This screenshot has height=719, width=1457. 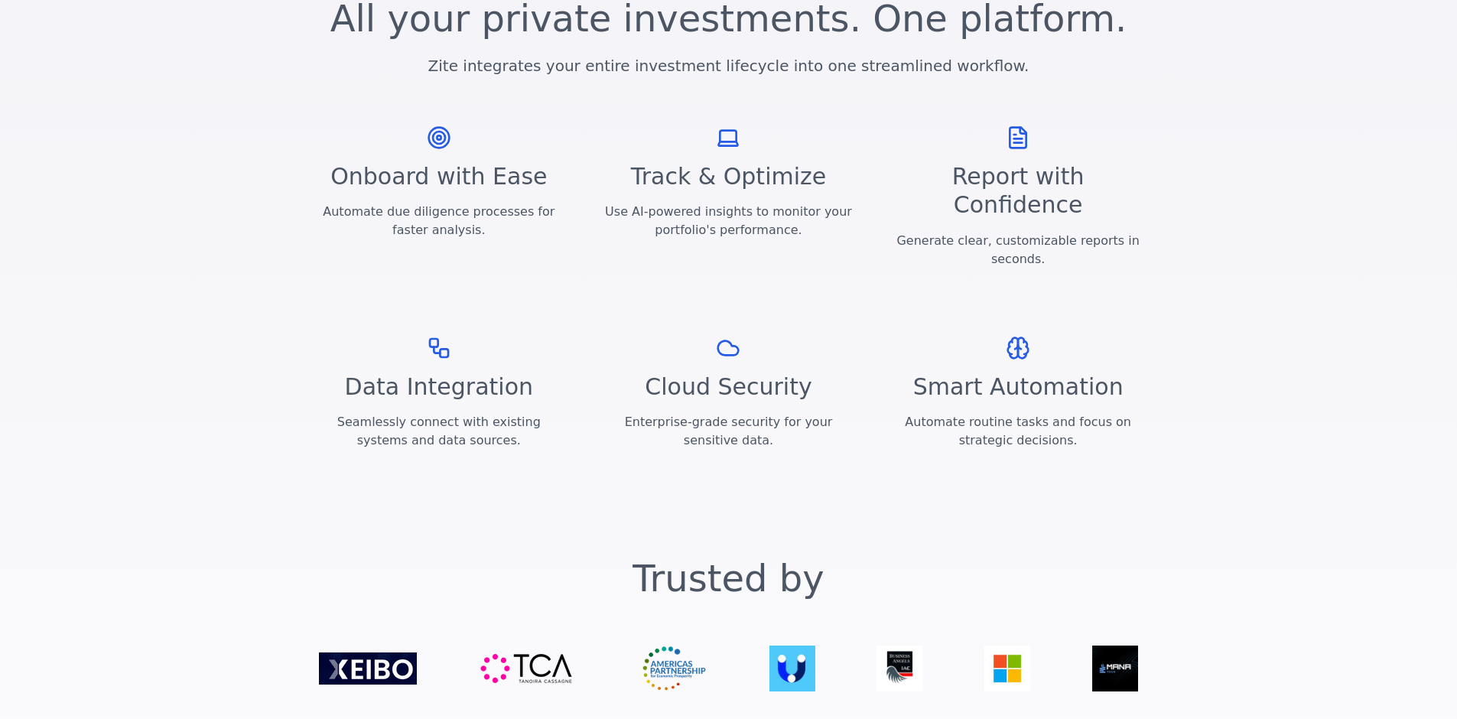 What do you see at coordinates (526, 669) in the screenshot?
I see `img: Company logo 1` at bounding box center [526, 669].